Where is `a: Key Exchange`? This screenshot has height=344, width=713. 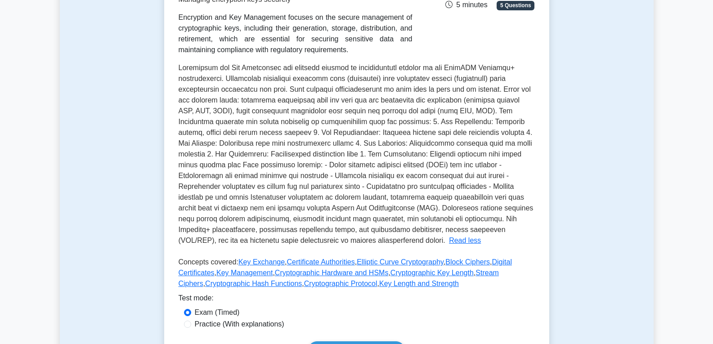 a: Key Exchange is located at coordinates (261, 262).